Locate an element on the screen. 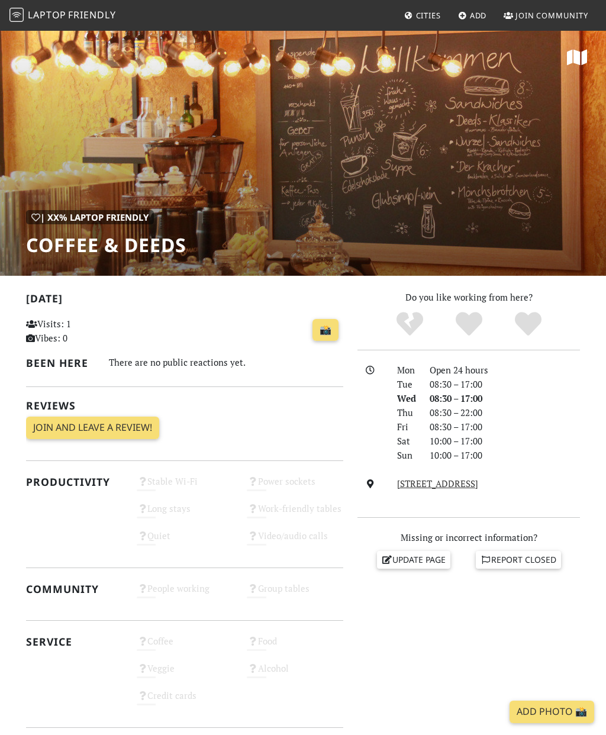 This screenshot has width=606, height=735. div: Long stays is located at coordinates (185, 515).